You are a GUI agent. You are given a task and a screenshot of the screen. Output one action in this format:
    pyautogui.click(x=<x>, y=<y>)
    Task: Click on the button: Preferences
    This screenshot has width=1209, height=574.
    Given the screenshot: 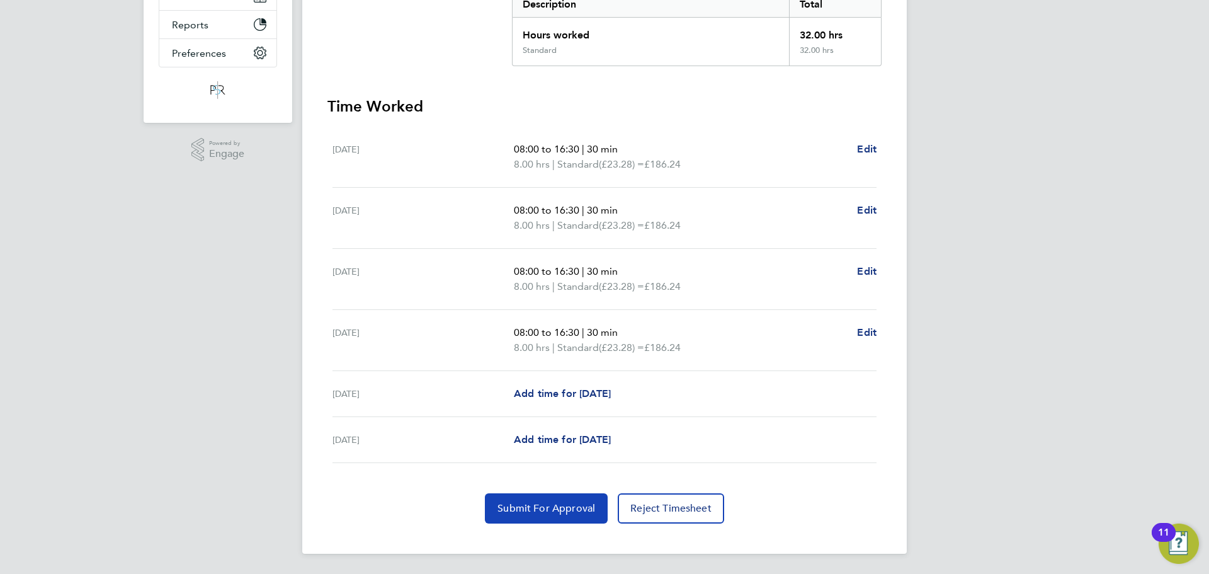 What is the action you would take?
    pyautogui.click(x=218, y=53)
    